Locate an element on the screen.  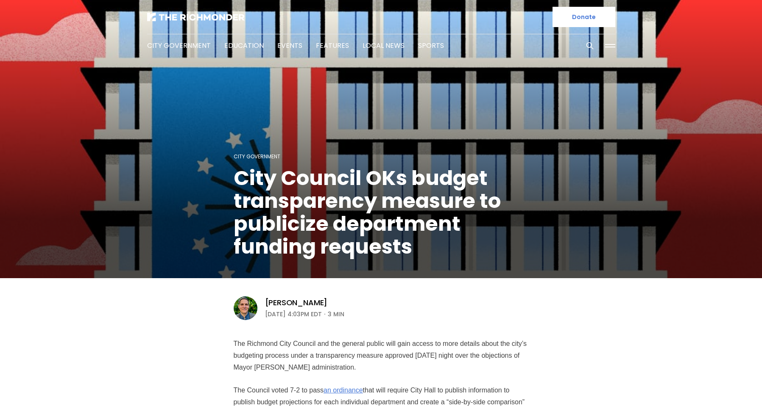
p: The Richmond City Council and the general public will gain access to more details about the city’... is located at coordinates (381, 356).